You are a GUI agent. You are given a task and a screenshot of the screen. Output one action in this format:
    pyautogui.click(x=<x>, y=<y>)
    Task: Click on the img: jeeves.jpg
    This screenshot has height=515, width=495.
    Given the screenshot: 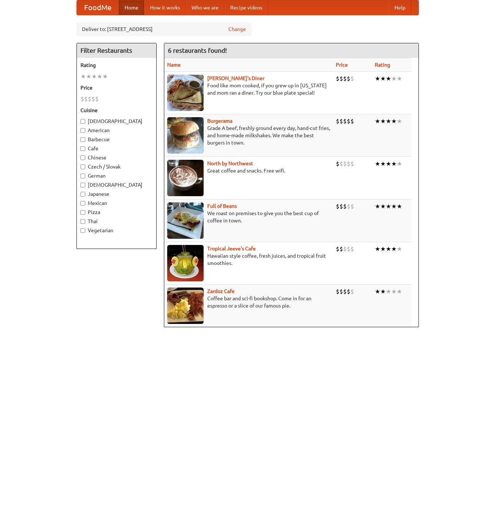 What is the action you would take?
    pyautogui.click(x=185, y=263)
    